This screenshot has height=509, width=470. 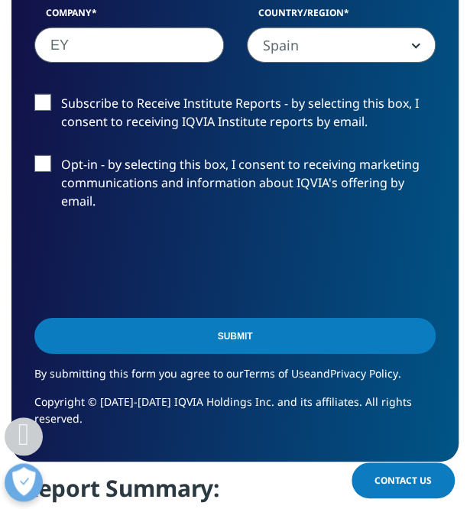 What do you see at coordinates (403, 480) in the screenshot?
I see `span: Contact Us` at bounding box center [403, 480].